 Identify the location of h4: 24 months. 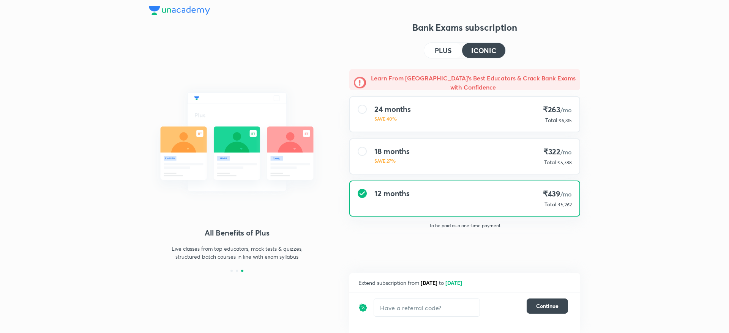
(392, 109).